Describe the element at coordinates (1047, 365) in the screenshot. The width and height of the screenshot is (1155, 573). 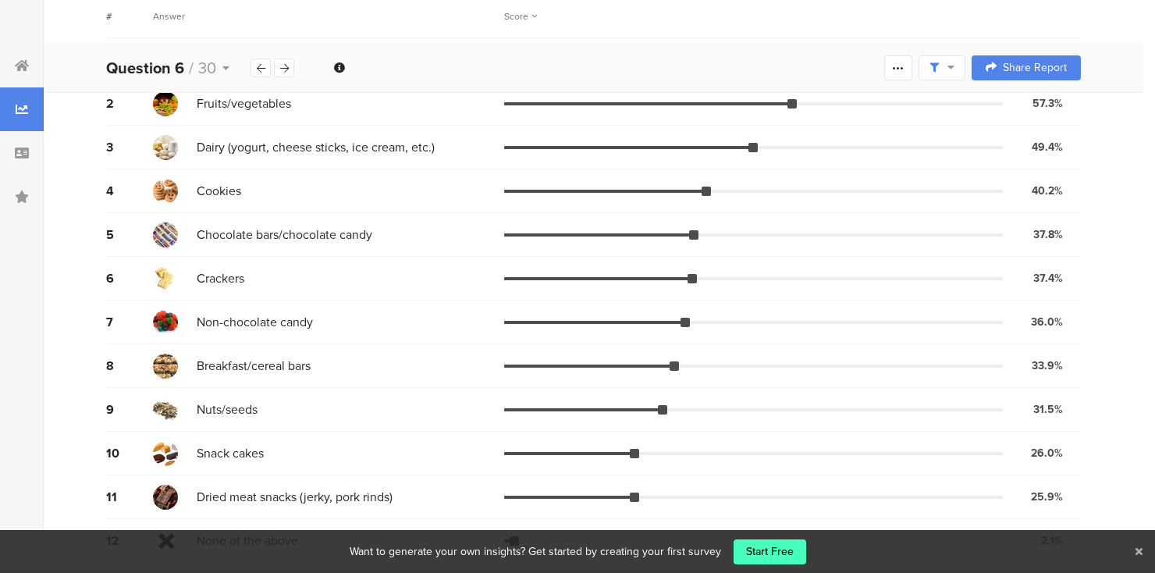
I see `div: 33.9%` at that location.